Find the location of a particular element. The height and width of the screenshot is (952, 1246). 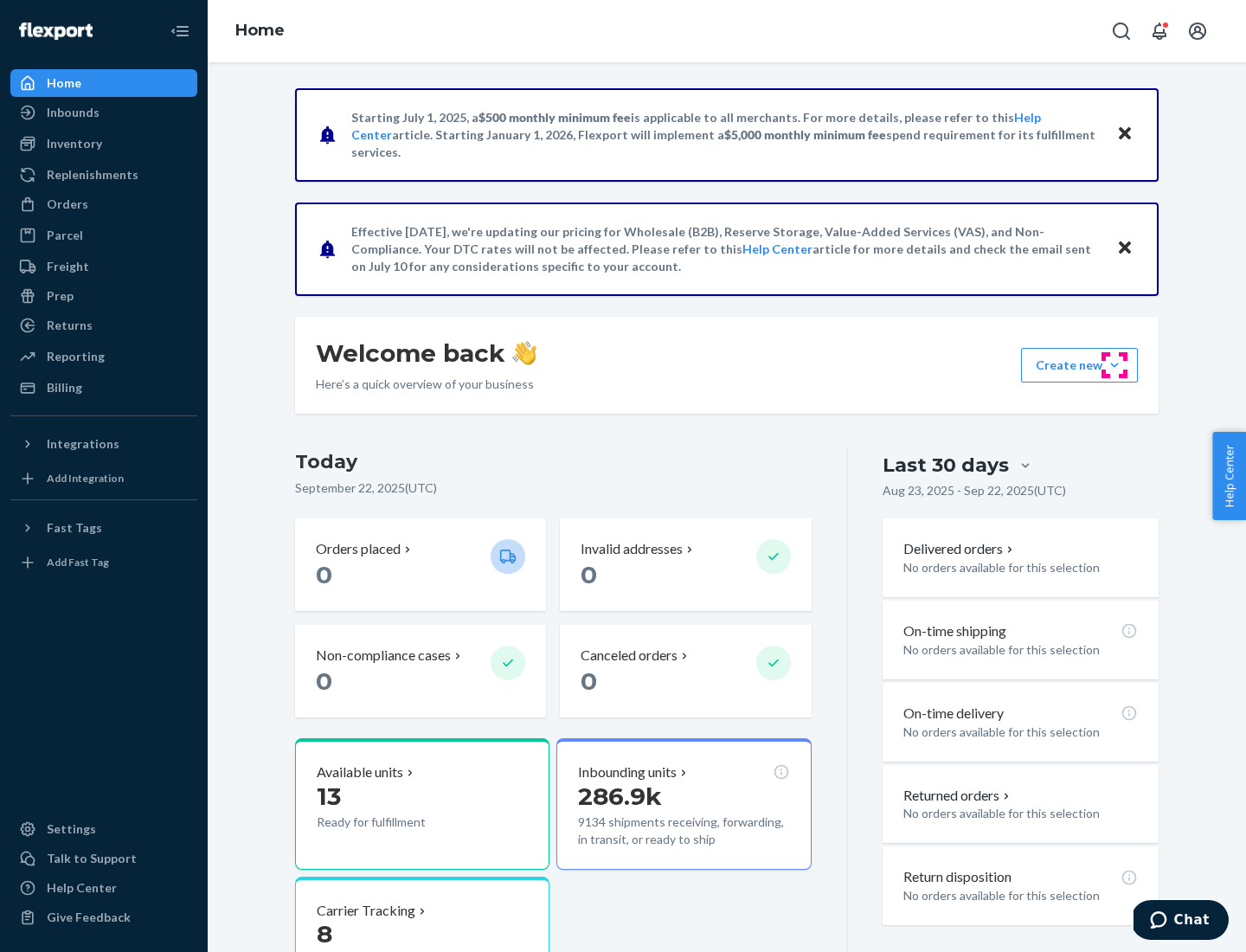

button: Open notifications is located at coordinates (1160, 31).